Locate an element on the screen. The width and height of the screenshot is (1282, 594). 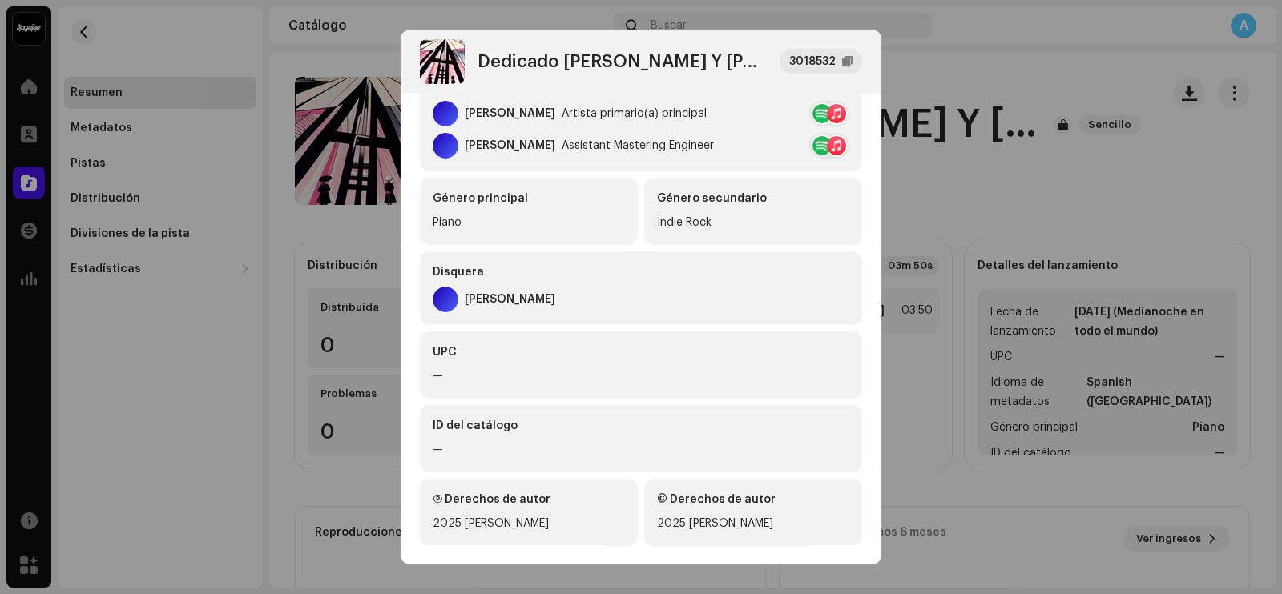
div: Piano is located at coordinates (529, 223).